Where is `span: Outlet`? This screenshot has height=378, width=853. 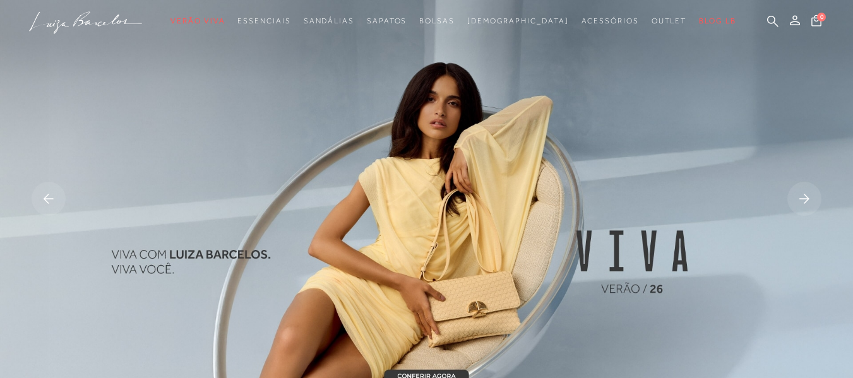 span: Outlet is located at coordinates (669, 21).